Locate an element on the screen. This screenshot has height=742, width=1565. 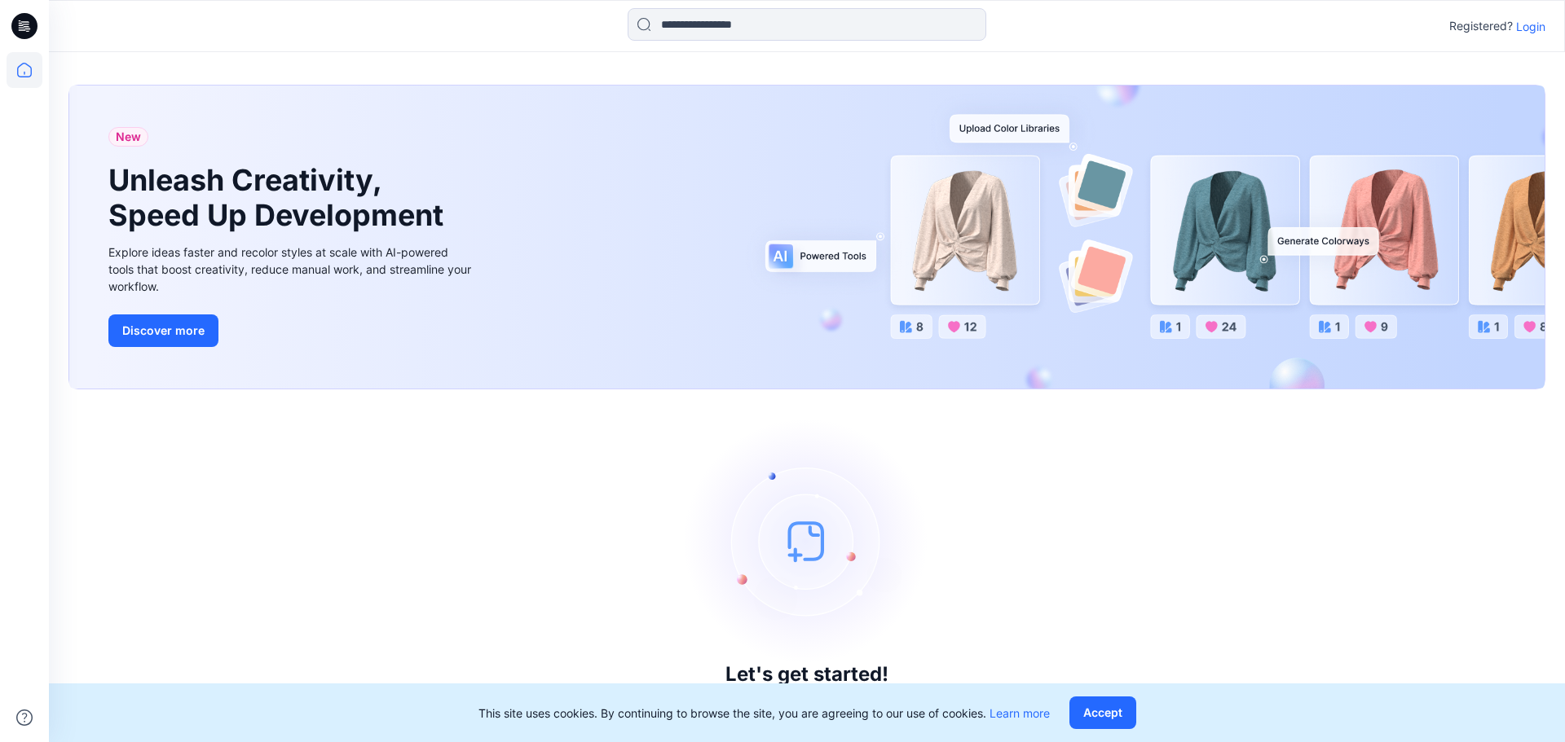
h3: Let's get started! is located at coordinates (807, 675).